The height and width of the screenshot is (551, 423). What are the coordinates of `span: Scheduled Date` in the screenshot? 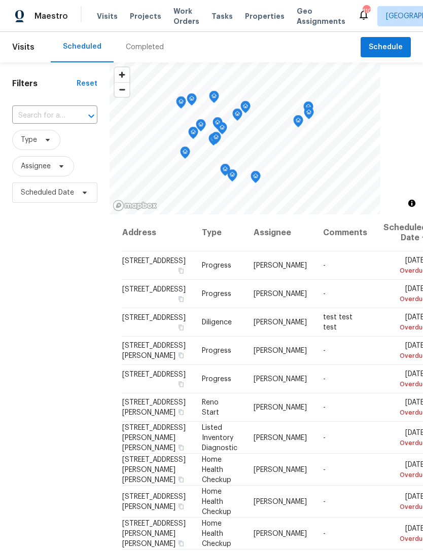 It's located at (47, 193).